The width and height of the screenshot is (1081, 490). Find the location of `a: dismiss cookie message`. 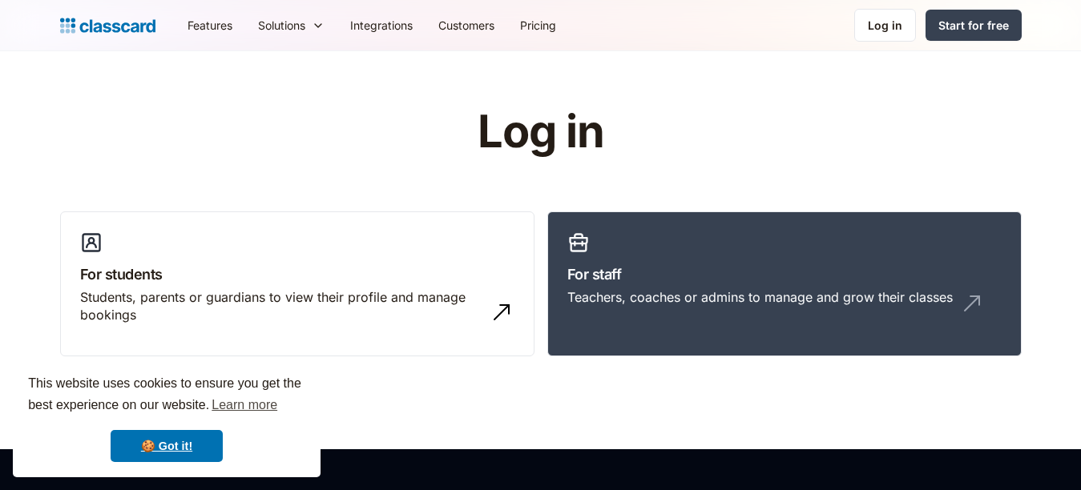

a: dismiss cookie message is located at coordinates (167, 446).